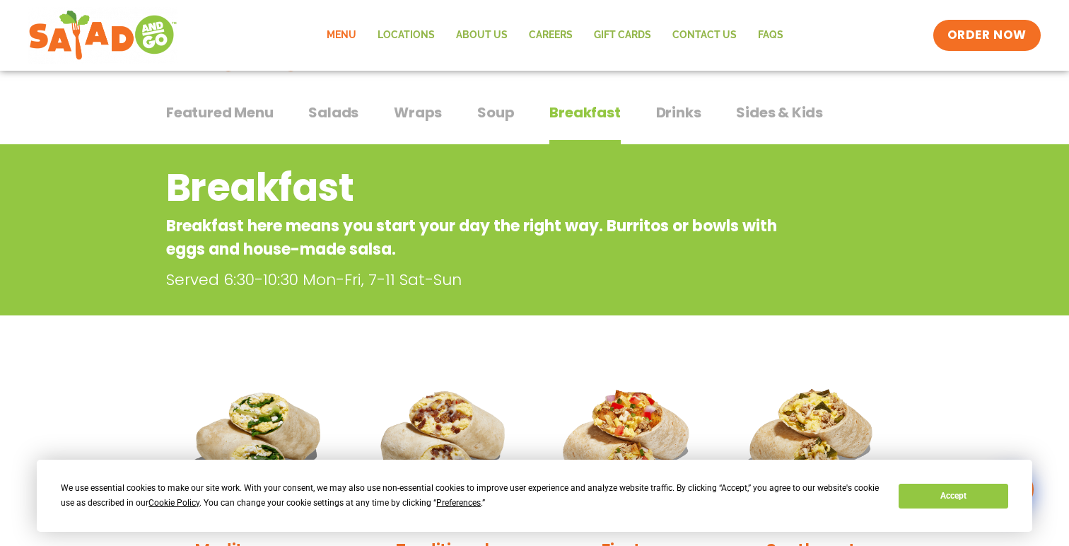 The image size is (1069, 546). What do you see at coordinates (458, 503) in the screenshot?
I see `span: Preferences` at bounding box center [458, 503].